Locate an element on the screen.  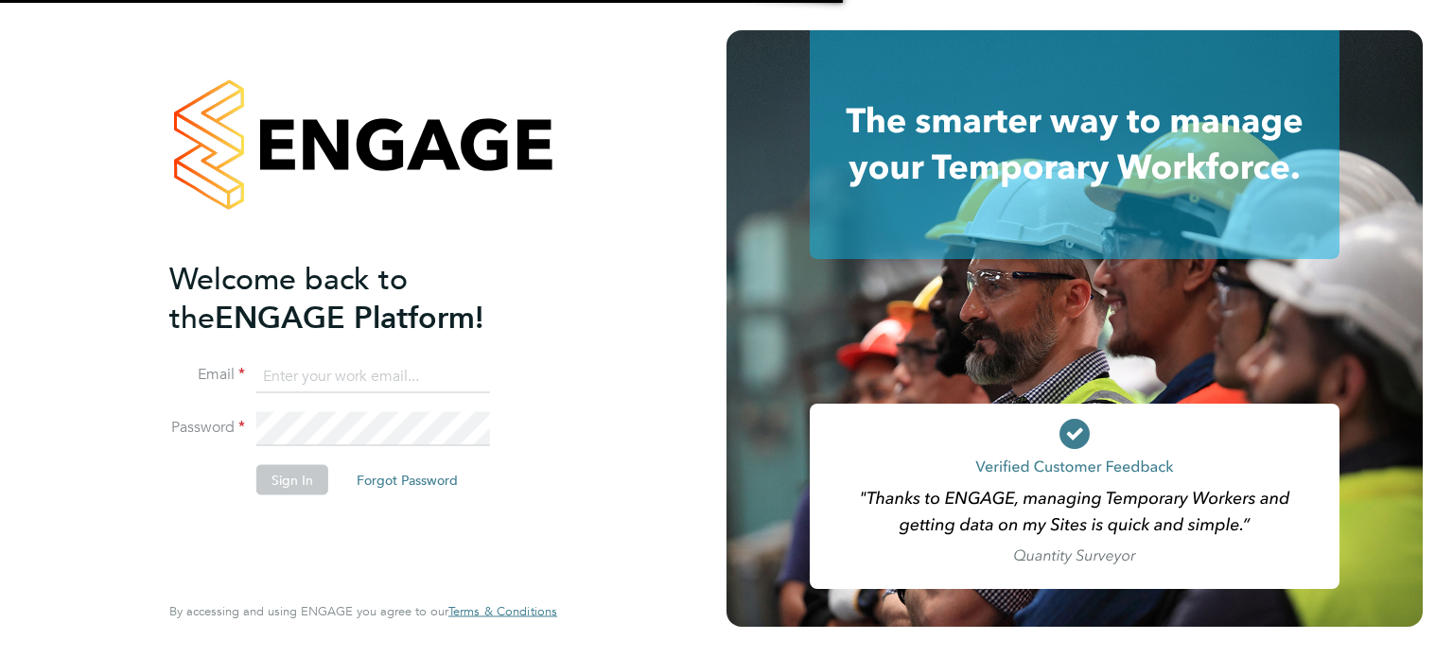
button: Sign In is located at coordinates (292, 480).